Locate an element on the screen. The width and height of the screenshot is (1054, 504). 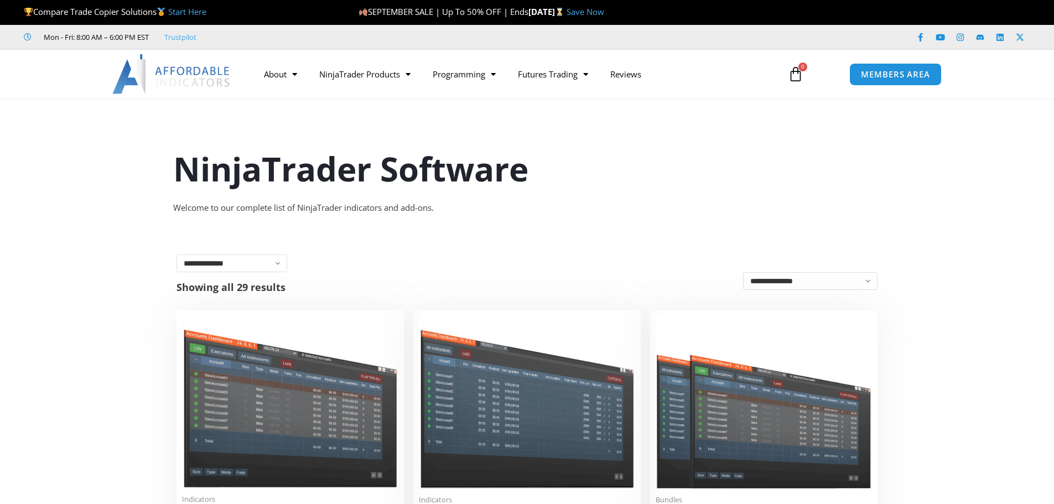
a: Futures Trading is located at coordinates (553, 74).